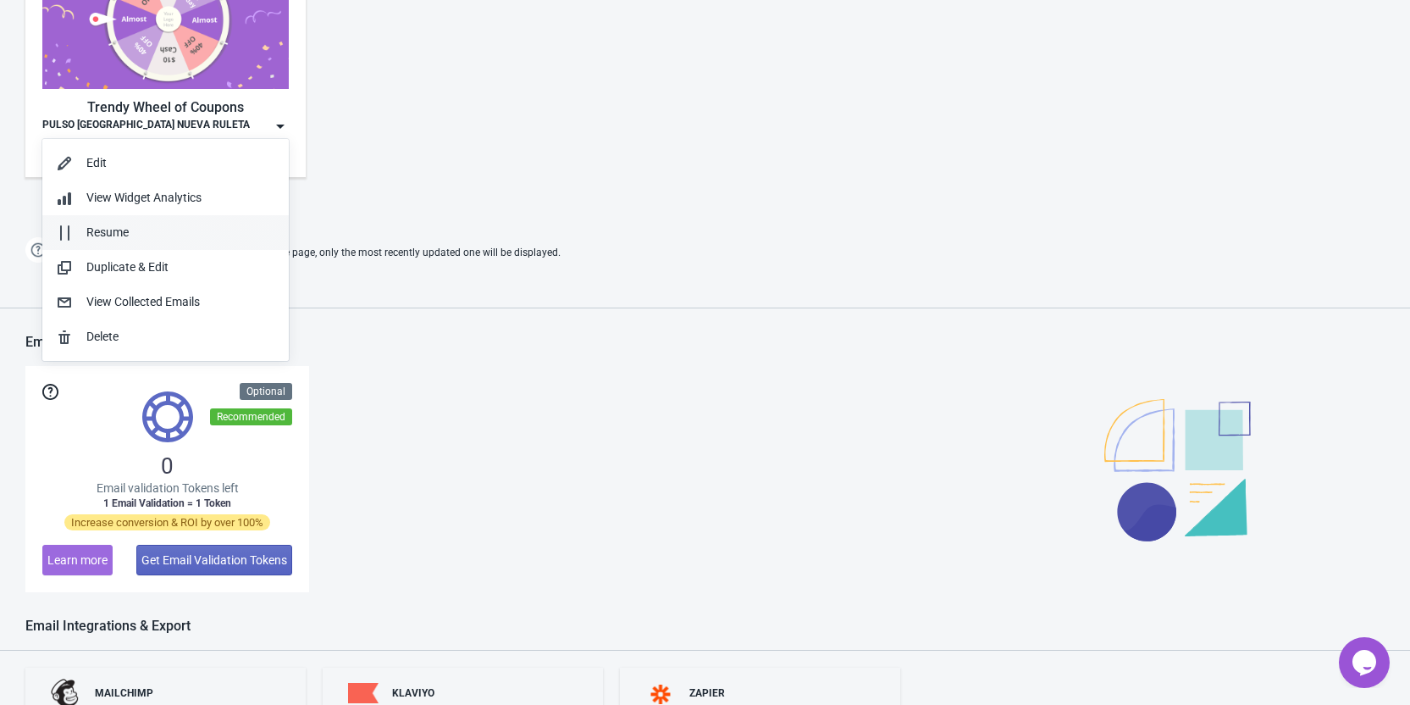 The height and width of the screenshot is (705, 1410). Describe the element at coordinates (413, 693) in the screenshot. I see `div: KLAVIYO` at that location.